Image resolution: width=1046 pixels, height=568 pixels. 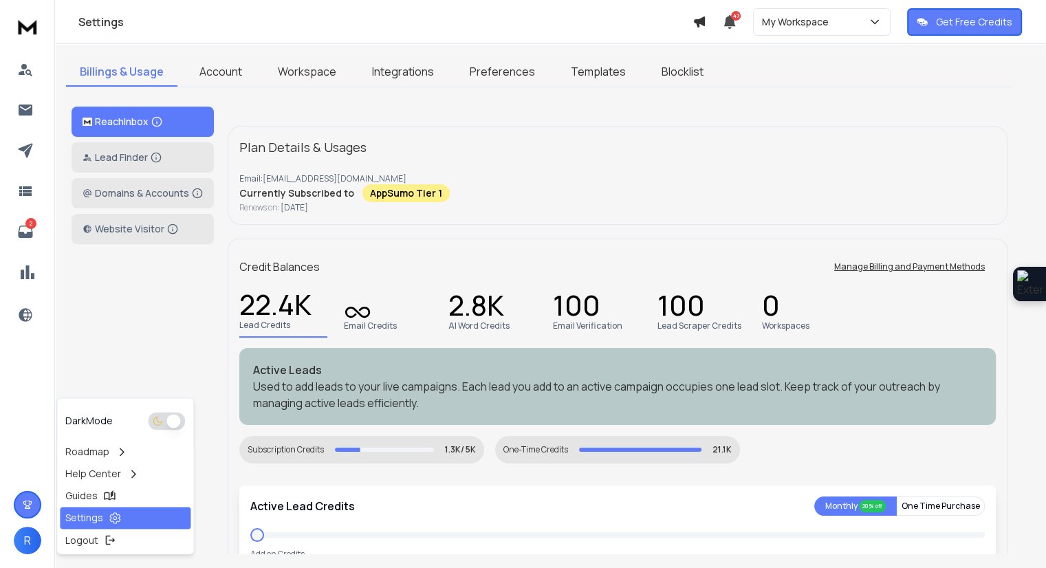 What do you see at coordinates (771, 308) in the screenshot?
I see `p: 0` at bounding box center [771, 308].